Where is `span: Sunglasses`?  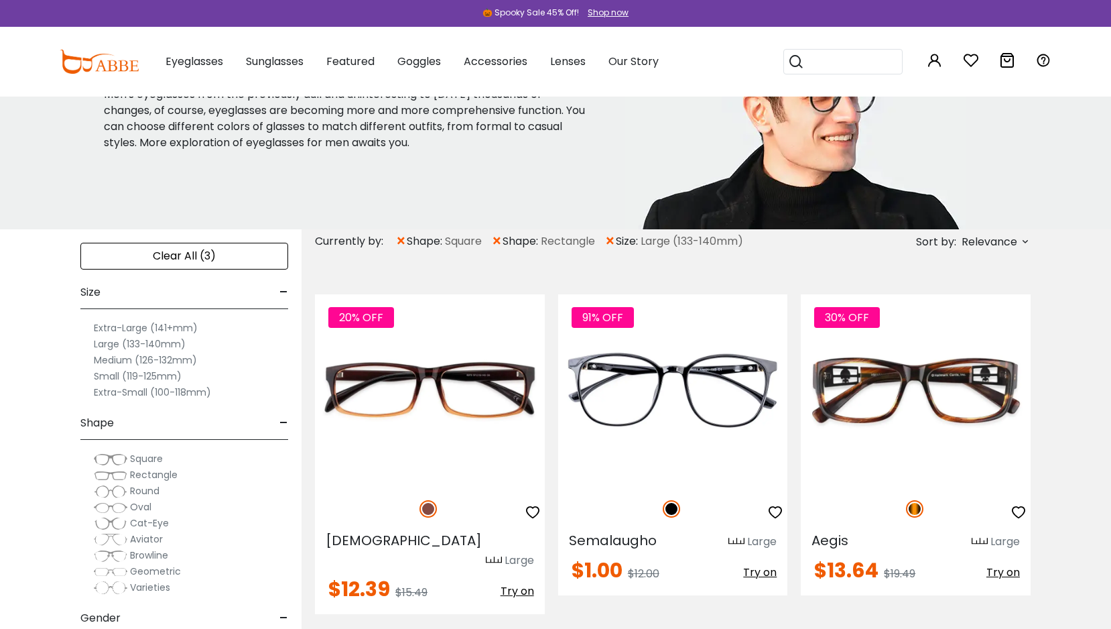 span: Sunglasses is located at coordinates (275, 61).